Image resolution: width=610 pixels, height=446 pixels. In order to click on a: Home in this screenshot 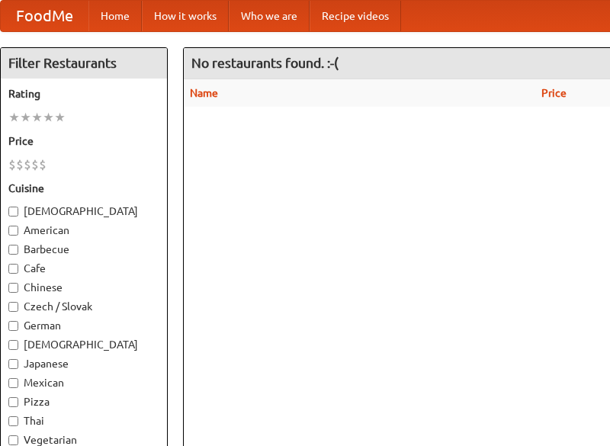, I will do `click(115, 16)`.